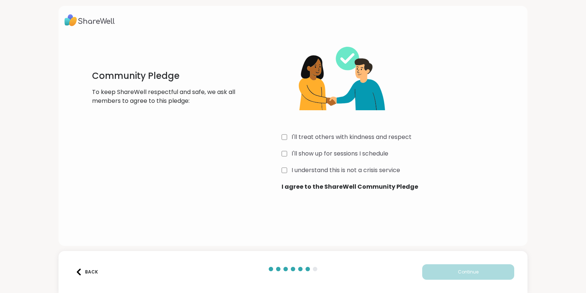  What do you see at coordinates (168, 96) in the screenshot?
I see `p: To keep ShareWell respectful and safe, we ask all members to agree to this pledge:` at bounding box center [168, 96].